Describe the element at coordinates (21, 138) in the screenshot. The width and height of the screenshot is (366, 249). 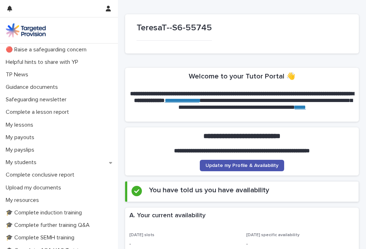
I see `p: My payouts` at that location.